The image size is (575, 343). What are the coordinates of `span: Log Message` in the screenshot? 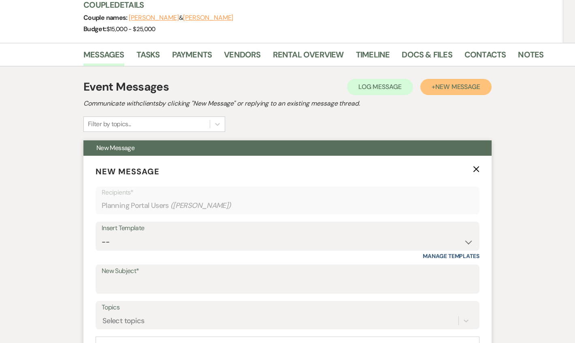 It's located at (380, 87).